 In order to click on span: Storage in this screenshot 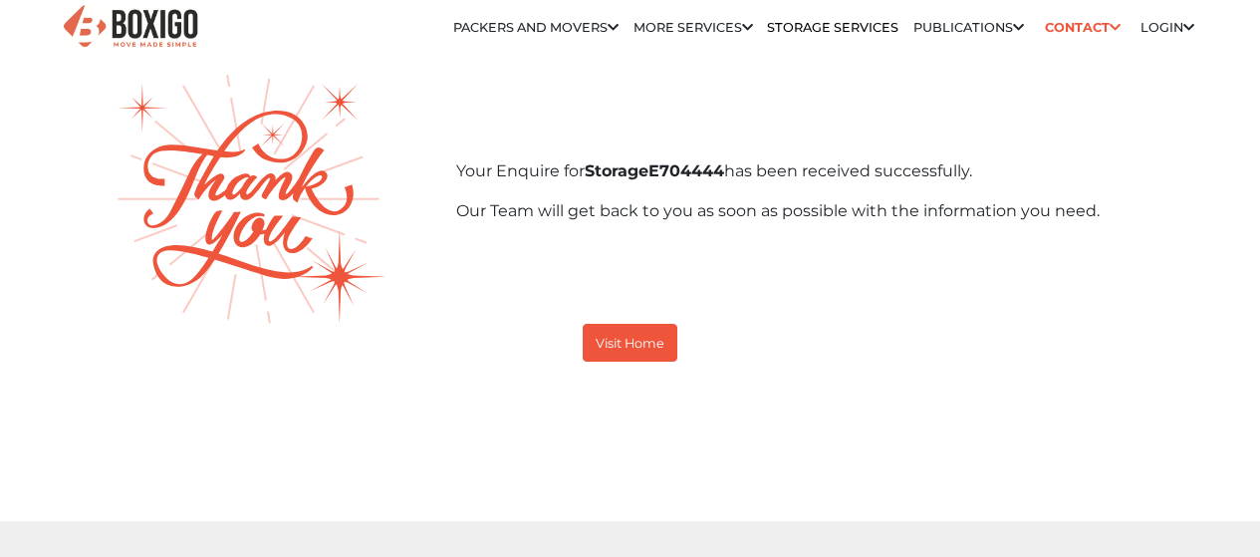, I will do `click(617, 170)`.